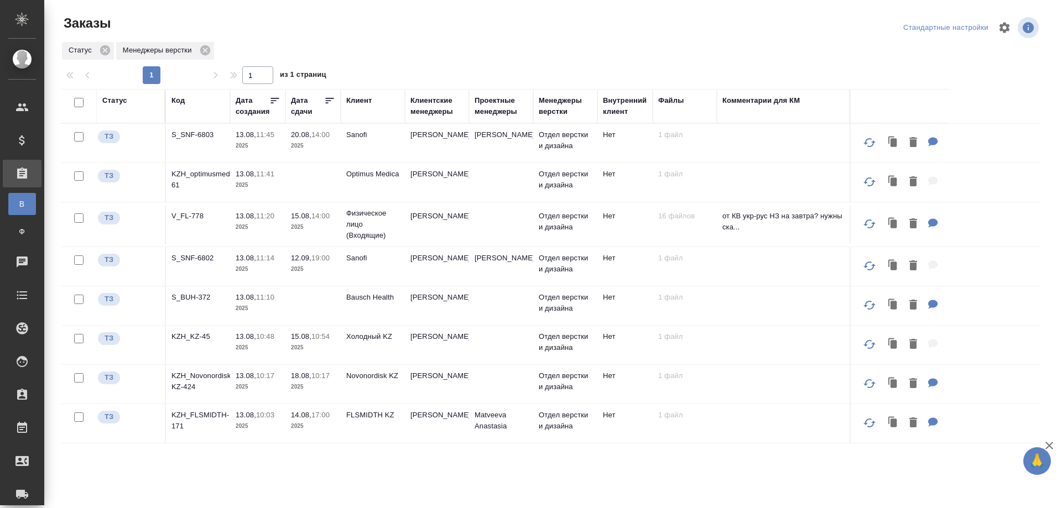 This screenshot has height=508, width=1062. Describe the element at coordinates (320, 258) in the screenshot. I see `p: 19:00` at that location.